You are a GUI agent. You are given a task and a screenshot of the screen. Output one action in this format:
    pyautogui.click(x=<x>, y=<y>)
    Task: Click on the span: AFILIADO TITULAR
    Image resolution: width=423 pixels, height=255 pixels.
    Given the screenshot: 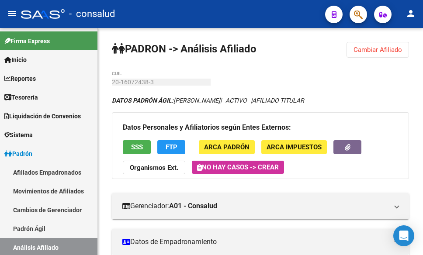 What is the action you would take?
    pyautogui.click(x=278, y=101)
    